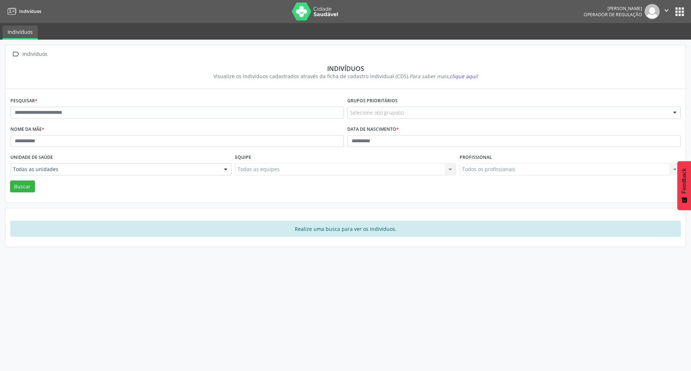  I want to click on label: Grupos prioritários, so click(373, 101).